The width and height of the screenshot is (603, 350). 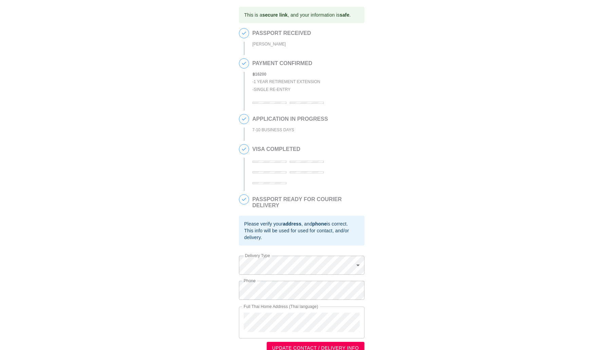 I want to click on b: ฿ 16200, so click(x=259, y=74).